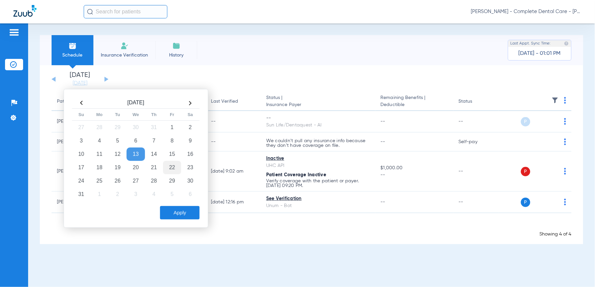 This screenshot has width=595, height=287. What do you see at coordinates (476, 102) in the screenshot?
I see `th: Status` at bounding box center [476, 102].